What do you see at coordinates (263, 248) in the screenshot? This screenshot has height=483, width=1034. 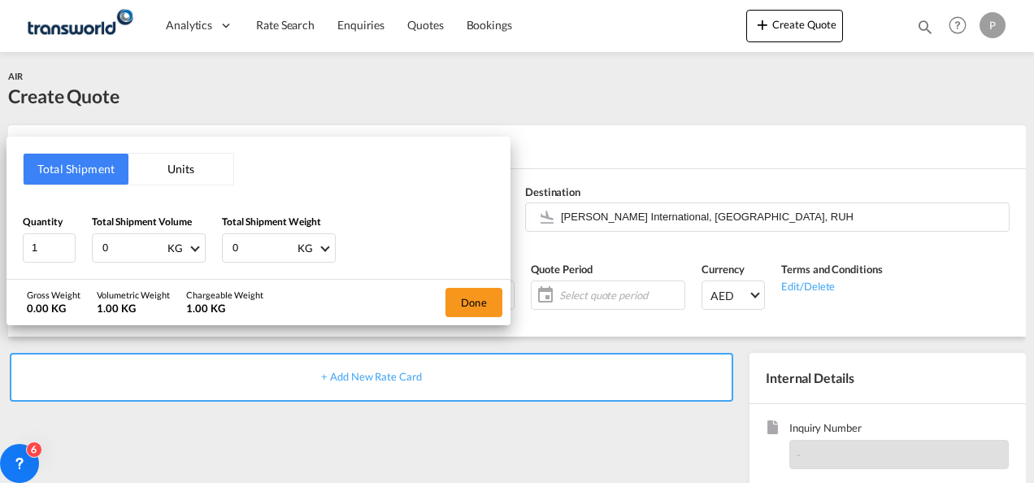 I see `input: Enter weight` at bounding box center [263, 248].